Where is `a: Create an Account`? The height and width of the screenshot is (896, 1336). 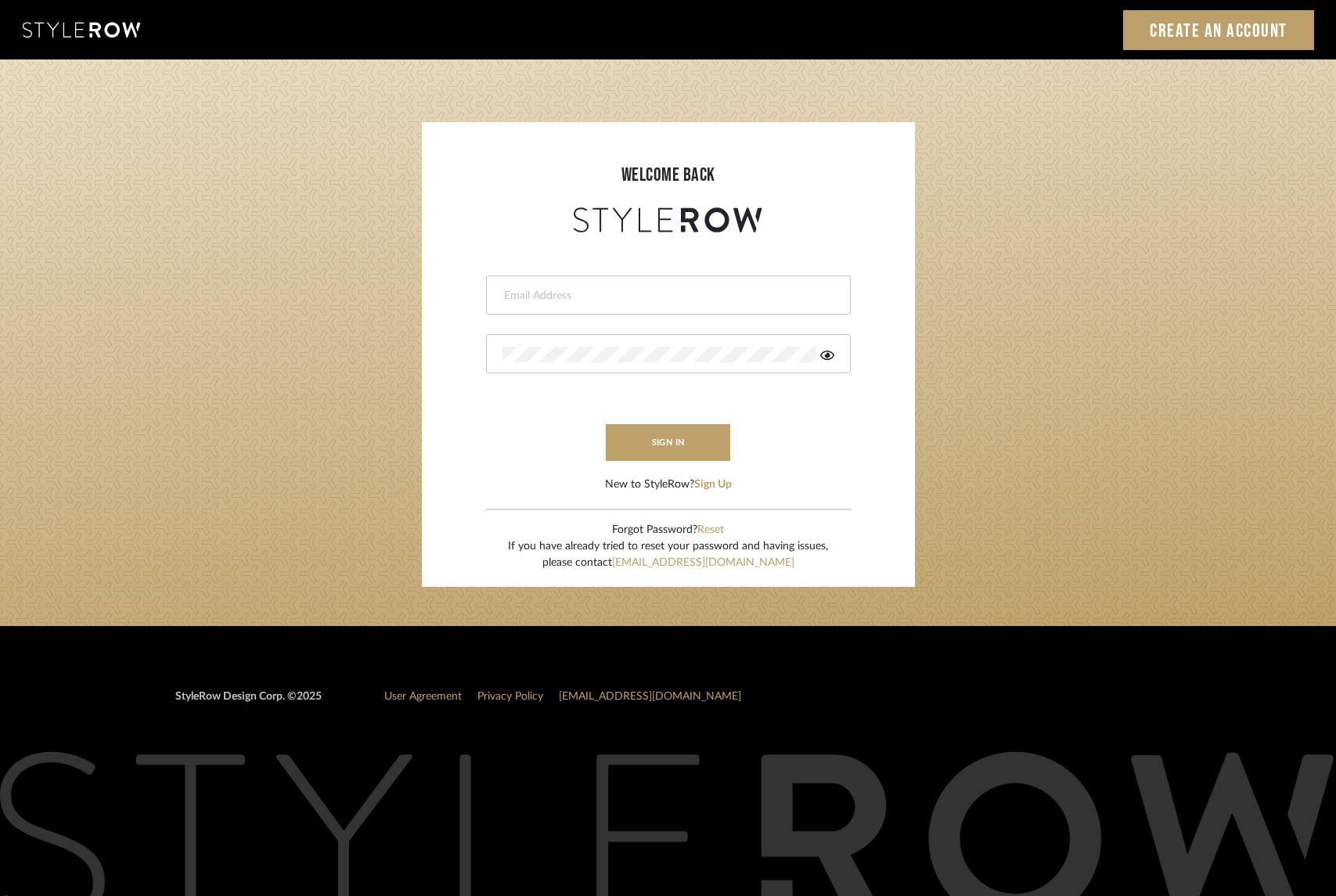
a: Create an Account is located at coordinates (1218, 30).